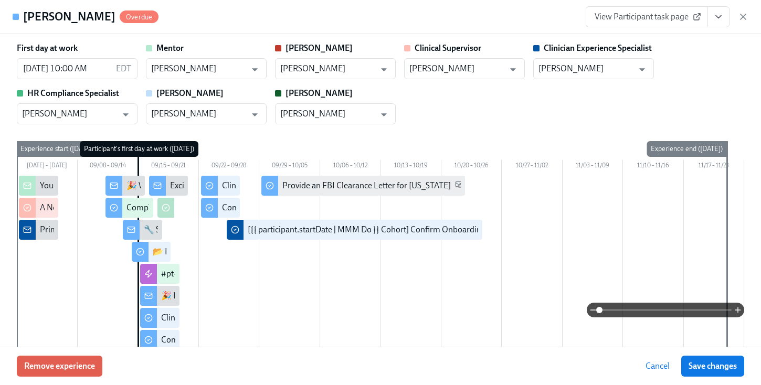 The width and height of the screenshot is (761, 385). Describe the element at coordinates (181, 208) in the screenshot. I see `div: Complete our Welcome Survey` at that location.